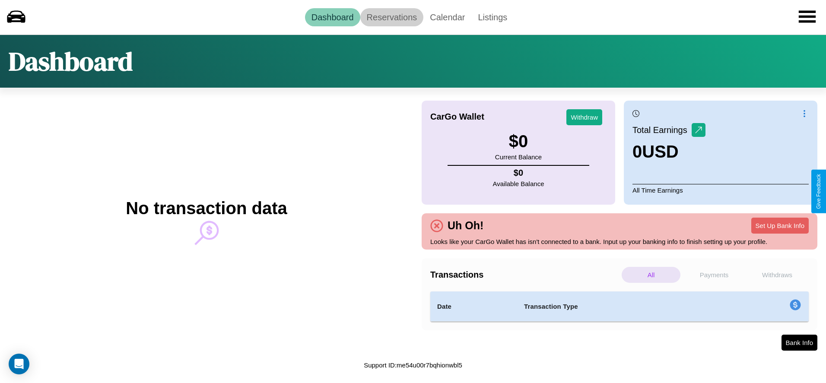 Image resolution: width=826 pixels, height=383 pixels. I want to click on p: Support ID: me54u00r7bqhionwbl5, so click(413, 365).